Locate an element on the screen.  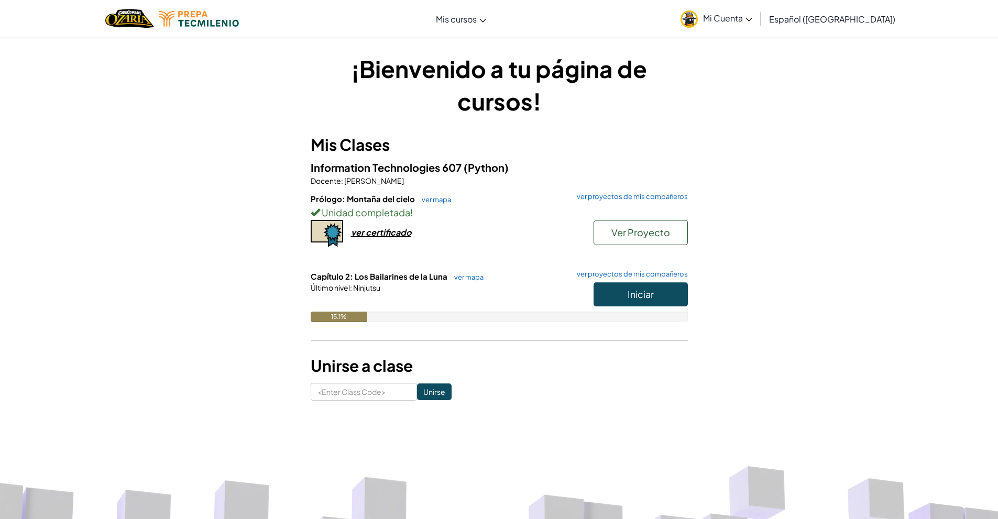
span: Último nivel is located at coordinates (330, 288).